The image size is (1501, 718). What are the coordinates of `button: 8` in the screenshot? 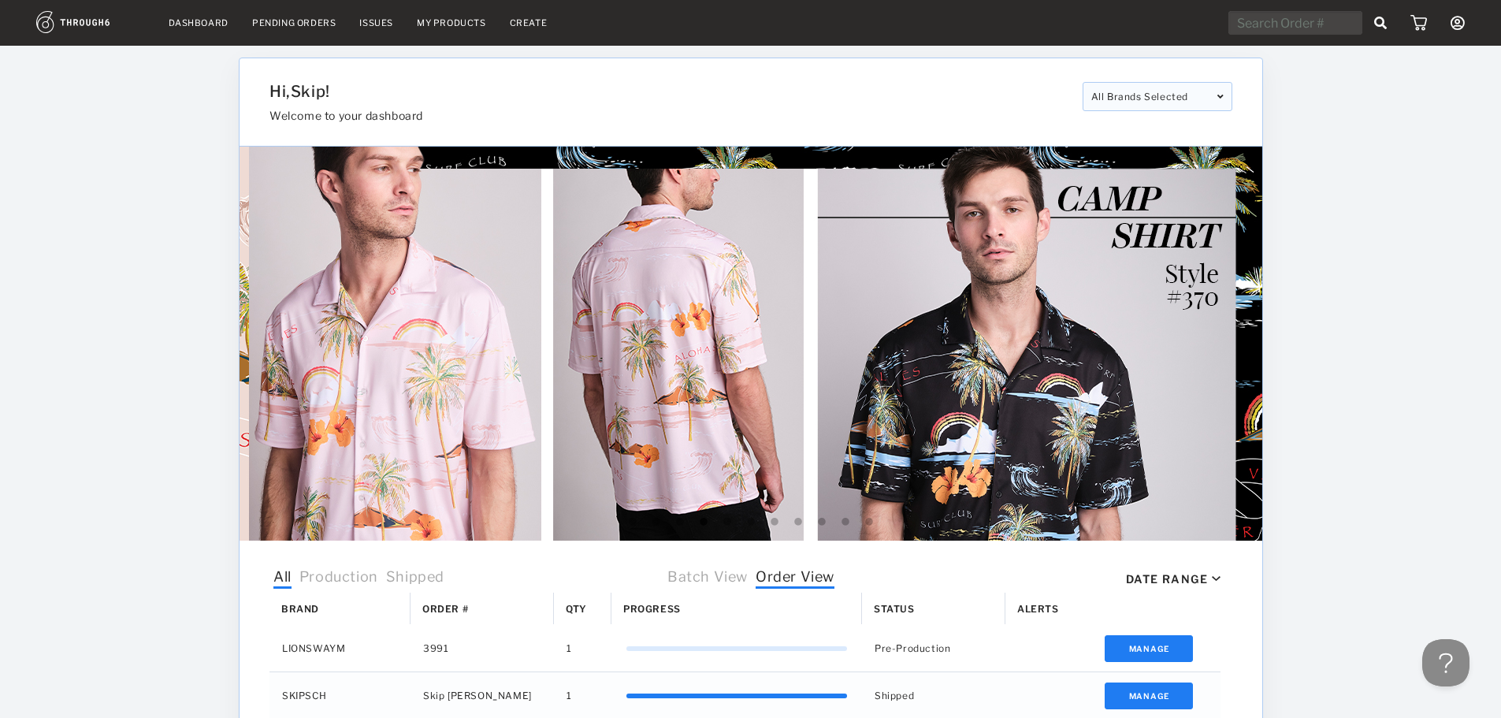 It's located at (798, 523).